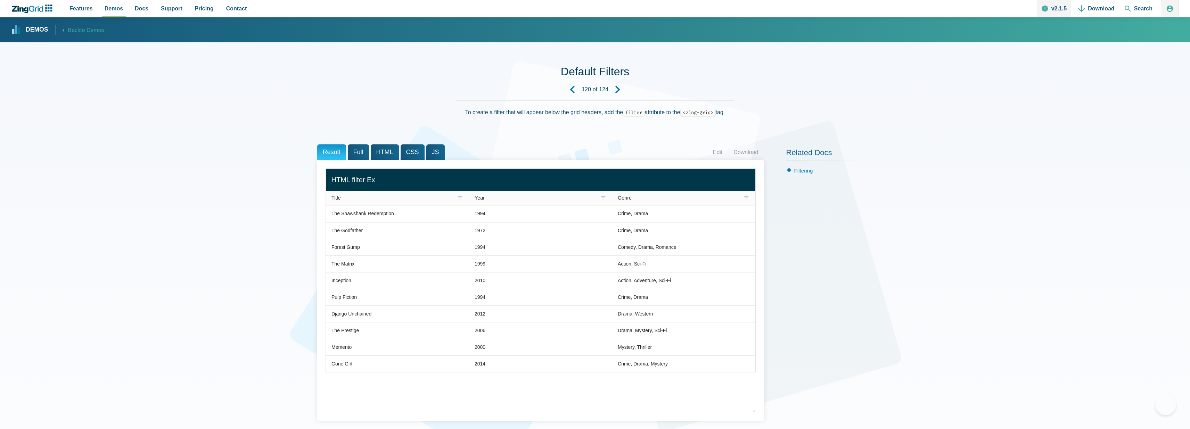 The height and width of the screenshot is (429, 1190). What do you see at coordinates (384, 152) in the screenshot?
I see `span: HTML` at bounding box center [384, 152].